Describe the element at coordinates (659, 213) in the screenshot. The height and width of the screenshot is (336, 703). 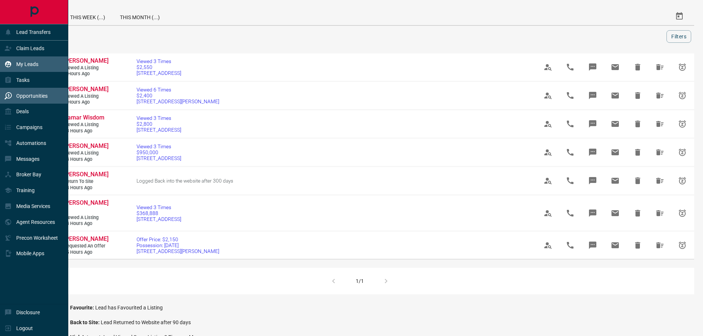
I see `span: Hide All from Mahmoud E` at that location.